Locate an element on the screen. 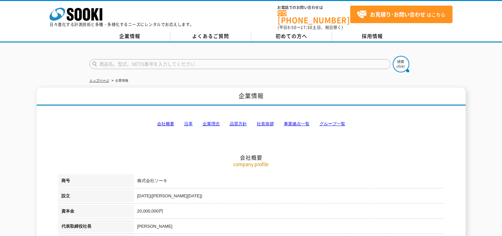 This screenshot has width=502, height=236. a: 企業情報 is located at coordinates (130, 36).